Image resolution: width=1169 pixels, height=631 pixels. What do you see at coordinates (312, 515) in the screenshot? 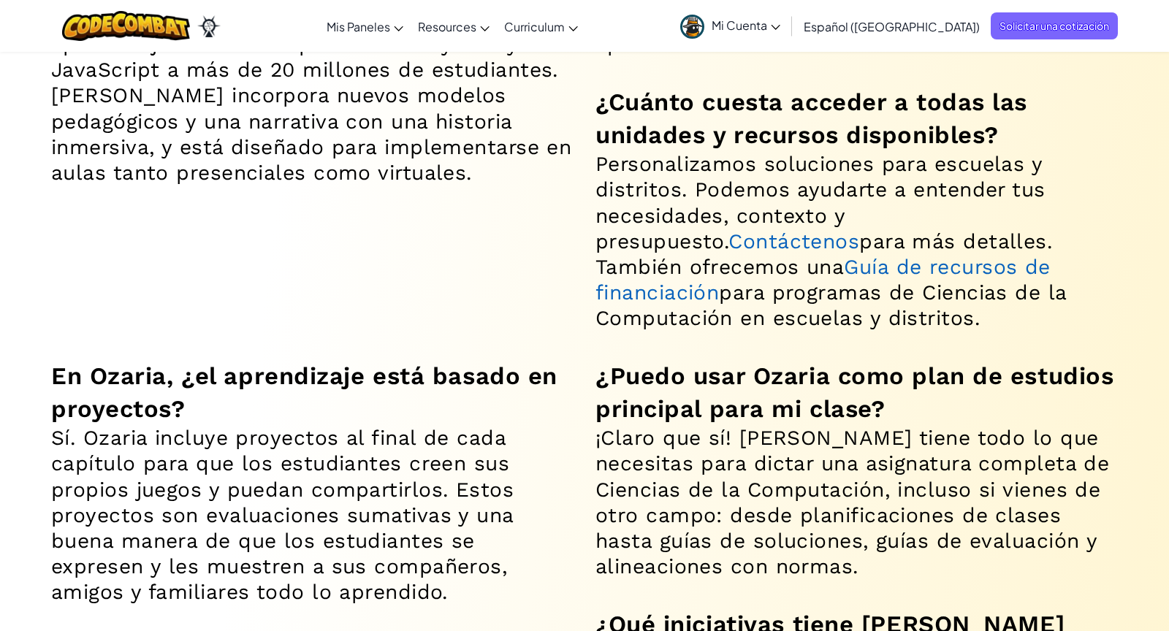
I see `p: Sí. Ozaria incluye proyectos al final de cada capítulo para que los estudiantes creen sus propios...` at bounding box center [312, 515].